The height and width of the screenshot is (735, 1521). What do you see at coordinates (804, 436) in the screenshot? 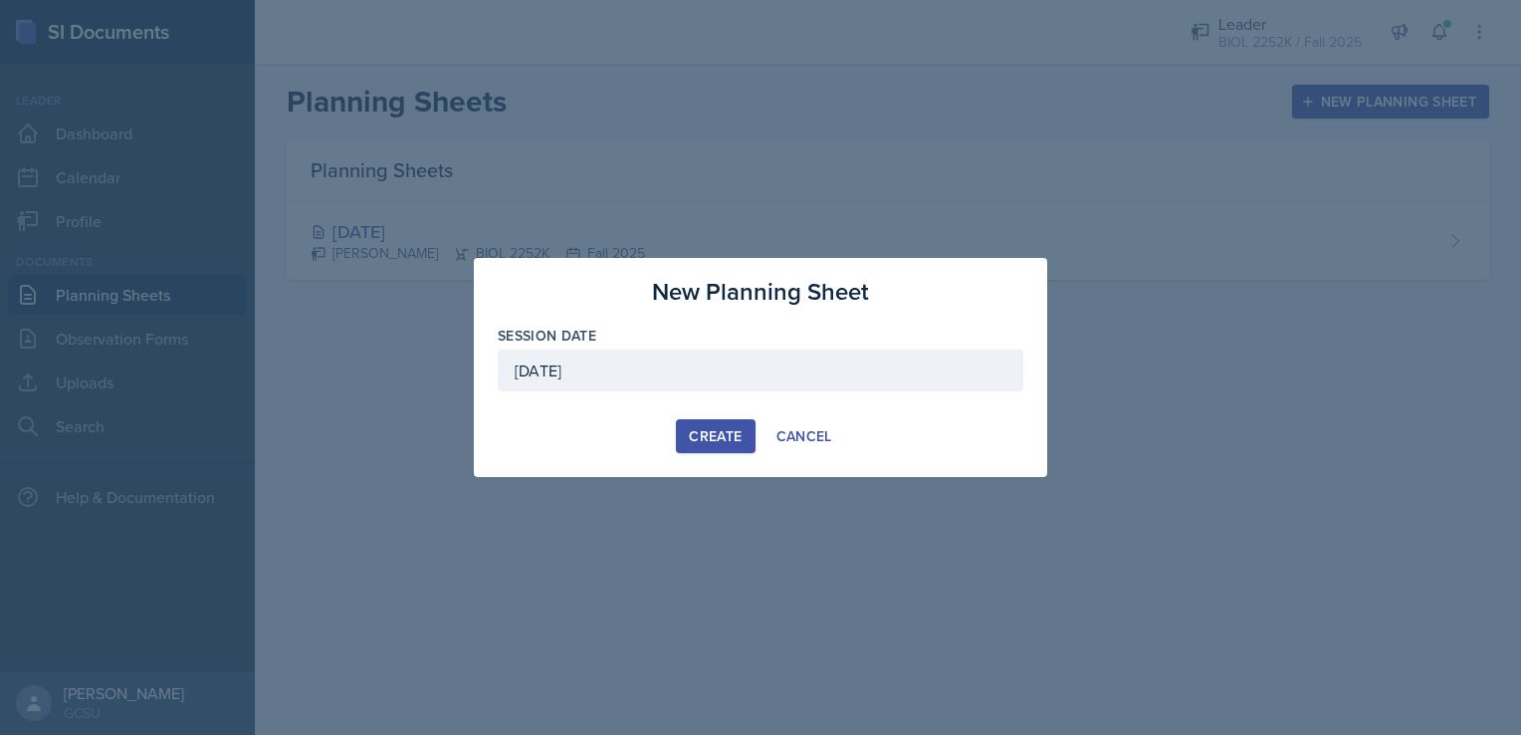
I see `div: Cancel` at bounding box center [804, 436].